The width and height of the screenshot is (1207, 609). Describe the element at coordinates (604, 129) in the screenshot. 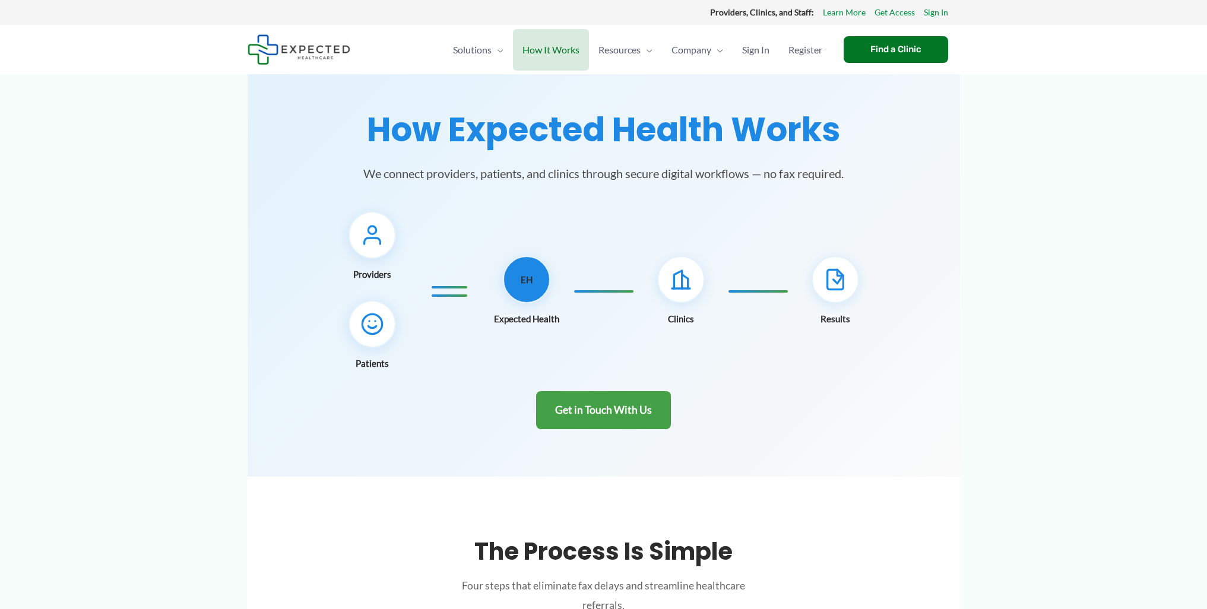

I see `h1: How Expected Health Works` at that location.